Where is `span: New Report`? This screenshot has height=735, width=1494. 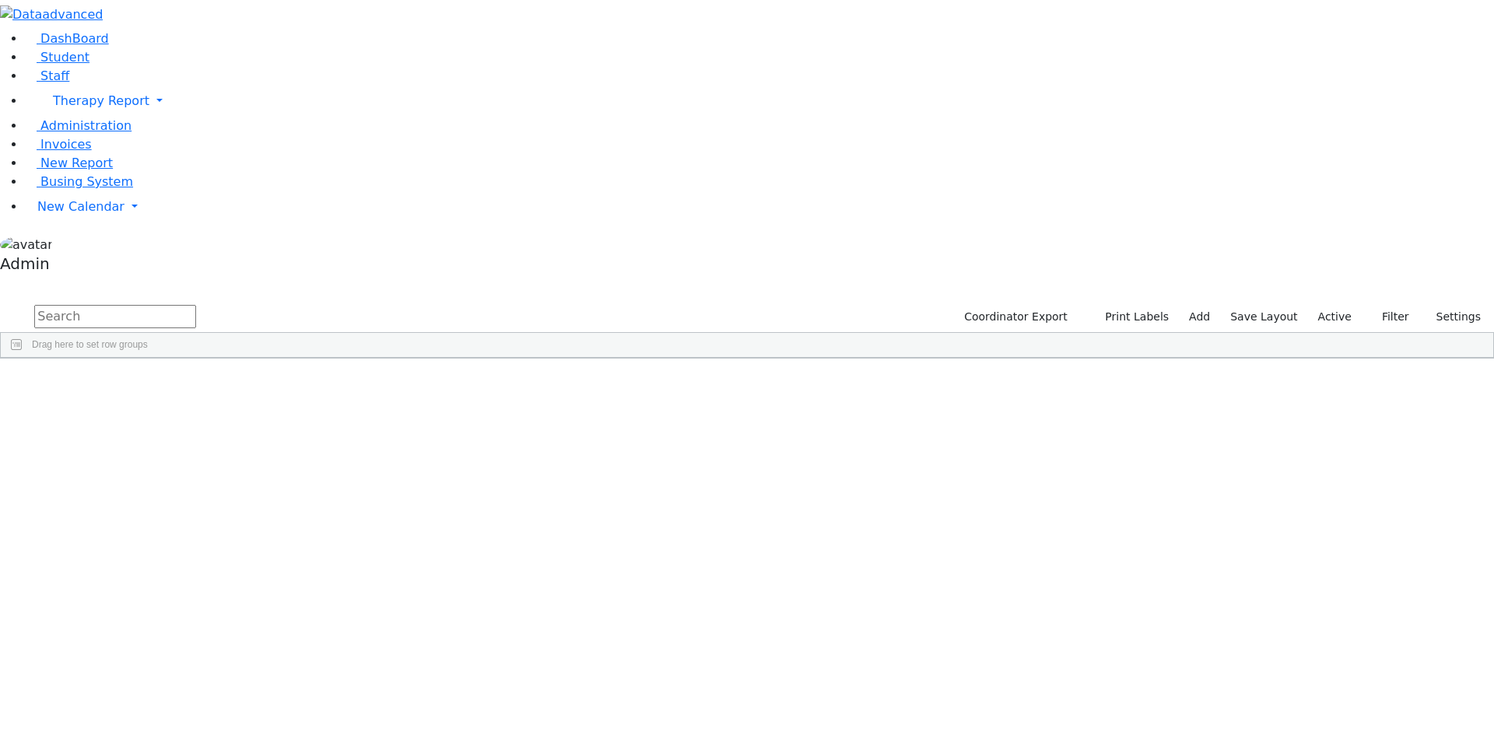
span: New Report is located at coordinates (76, 163).